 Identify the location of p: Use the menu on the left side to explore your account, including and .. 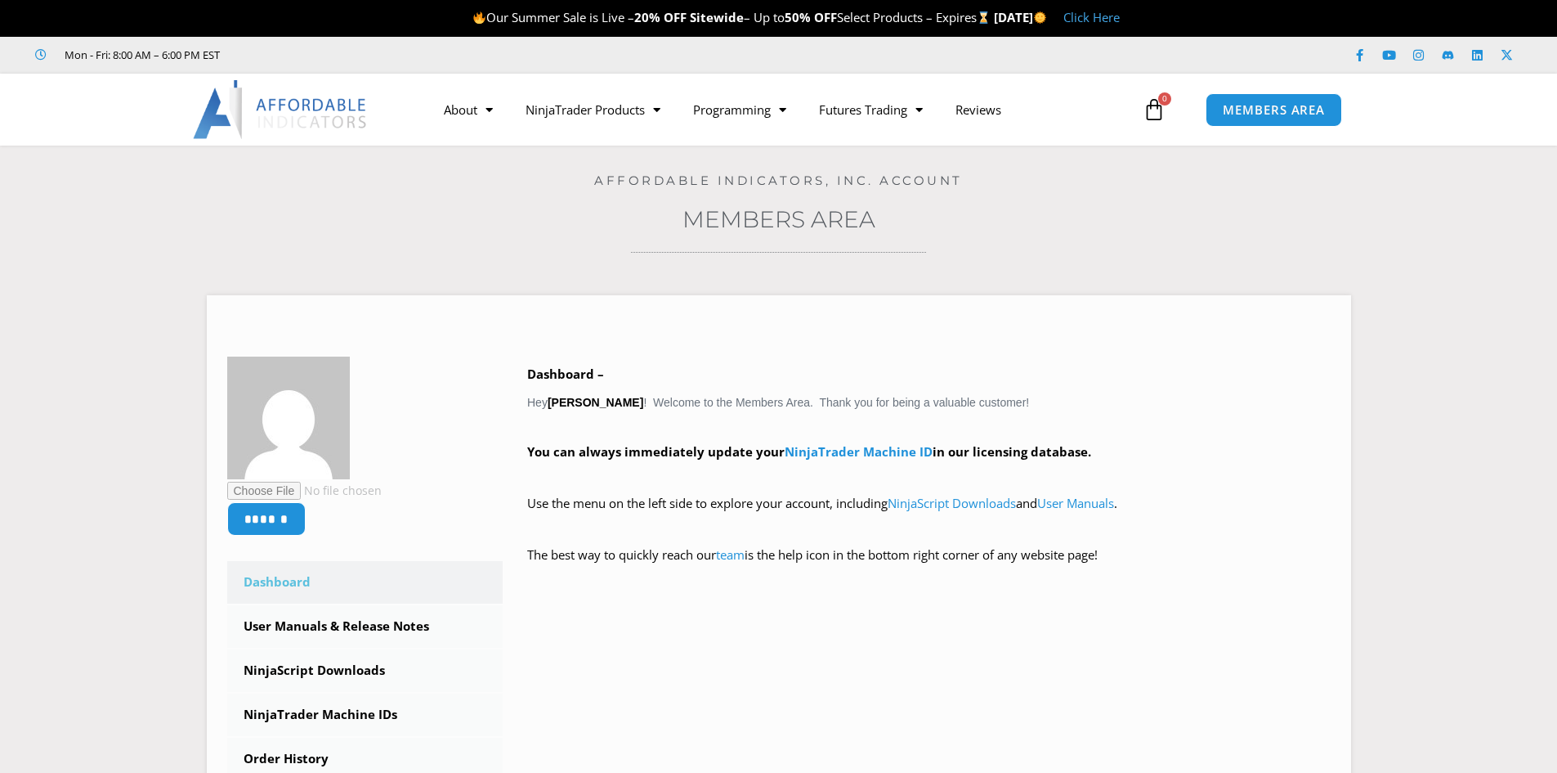
(929, 515).